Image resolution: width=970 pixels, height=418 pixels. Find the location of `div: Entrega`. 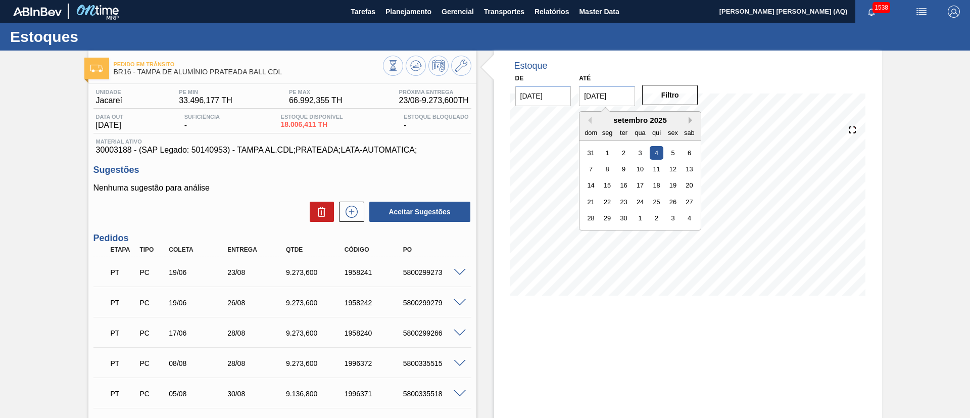

div: Entrega is located at coordinates (258, 250).